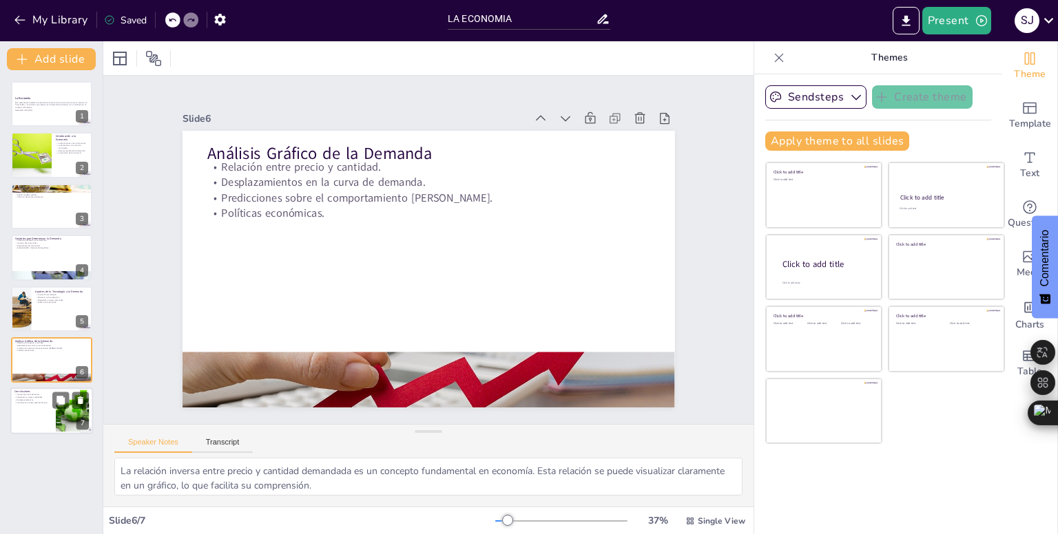 The image size is (1058, 534). I want to click on p: Identificar factores que afectan la demanda., so click(52, 192).